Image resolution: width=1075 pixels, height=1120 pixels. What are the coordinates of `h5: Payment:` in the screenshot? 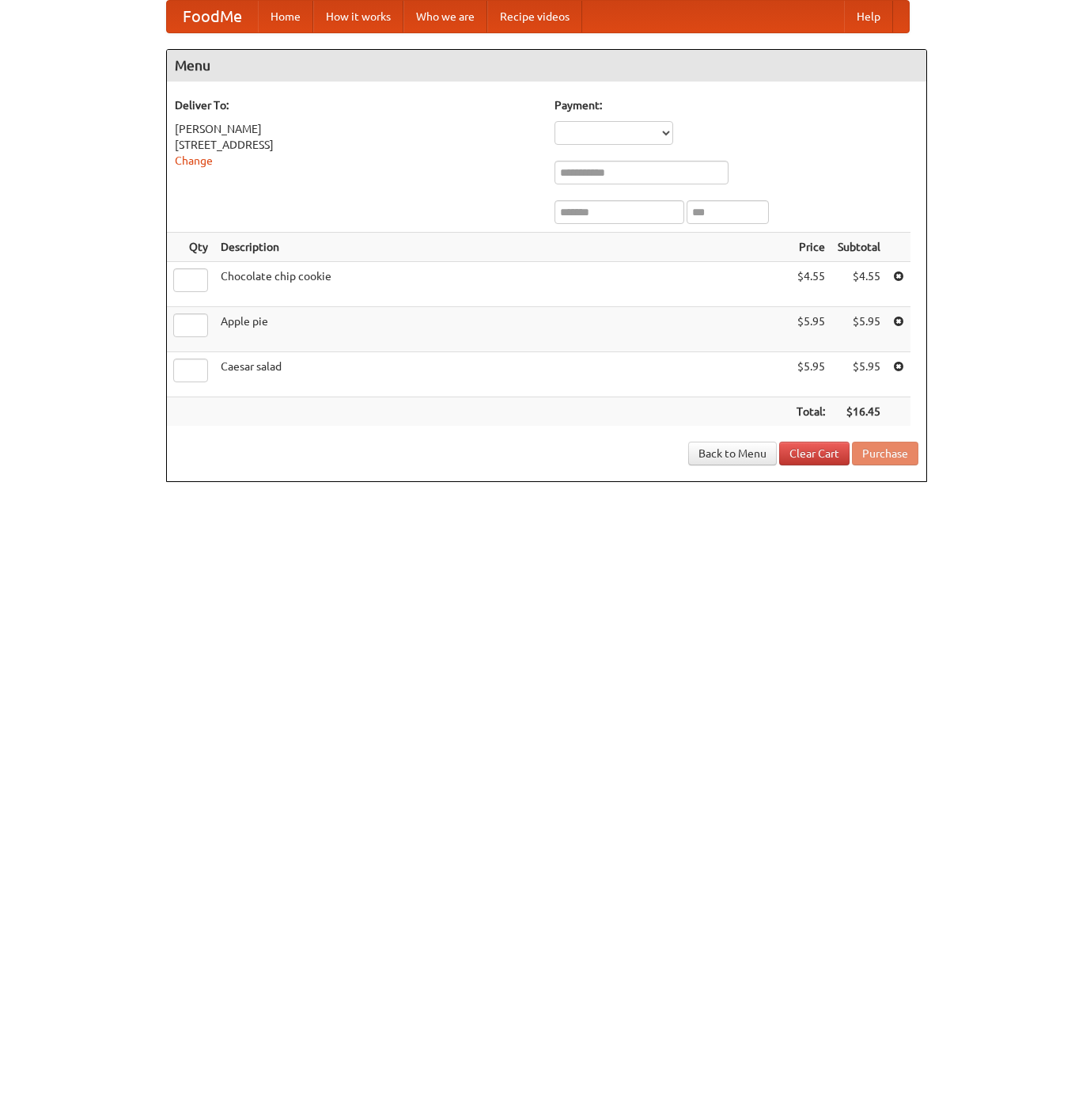 It's located at (737, 105).